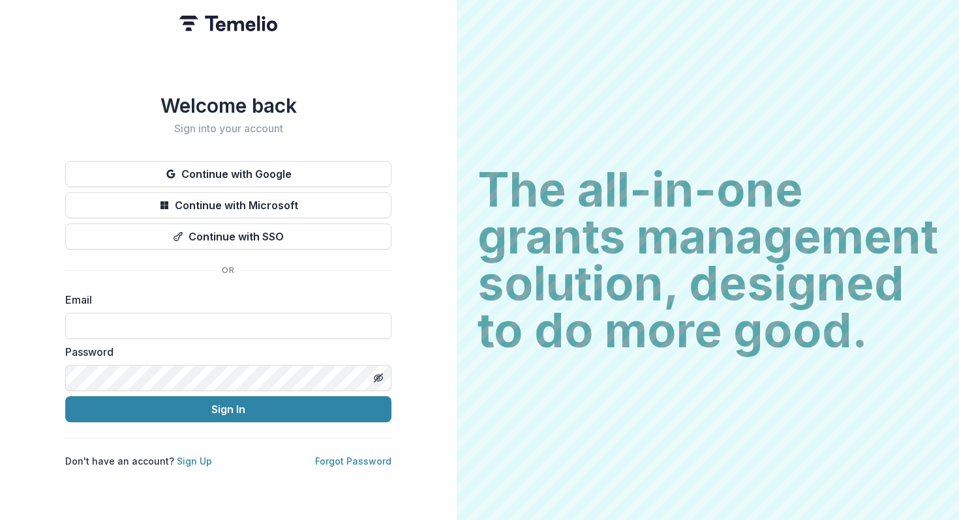 This screenshot has height=520, width=959. I want to click on button: Continue with Microsoft, so click(228, 205).